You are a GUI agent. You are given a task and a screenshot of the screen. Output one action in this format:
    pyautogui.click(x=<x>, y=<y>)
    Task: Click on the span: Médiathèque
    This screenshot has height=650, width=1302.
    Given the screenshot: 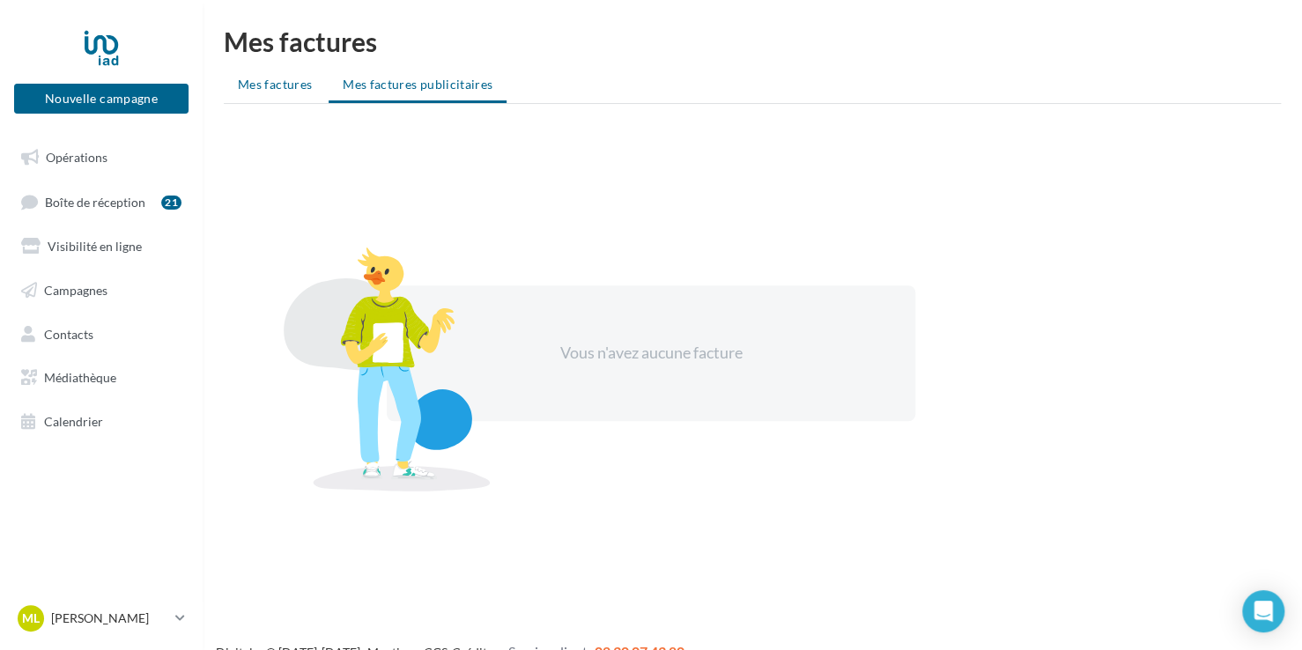 What is the action you would take?
    pyautogui.click(x=80, y=377)
    